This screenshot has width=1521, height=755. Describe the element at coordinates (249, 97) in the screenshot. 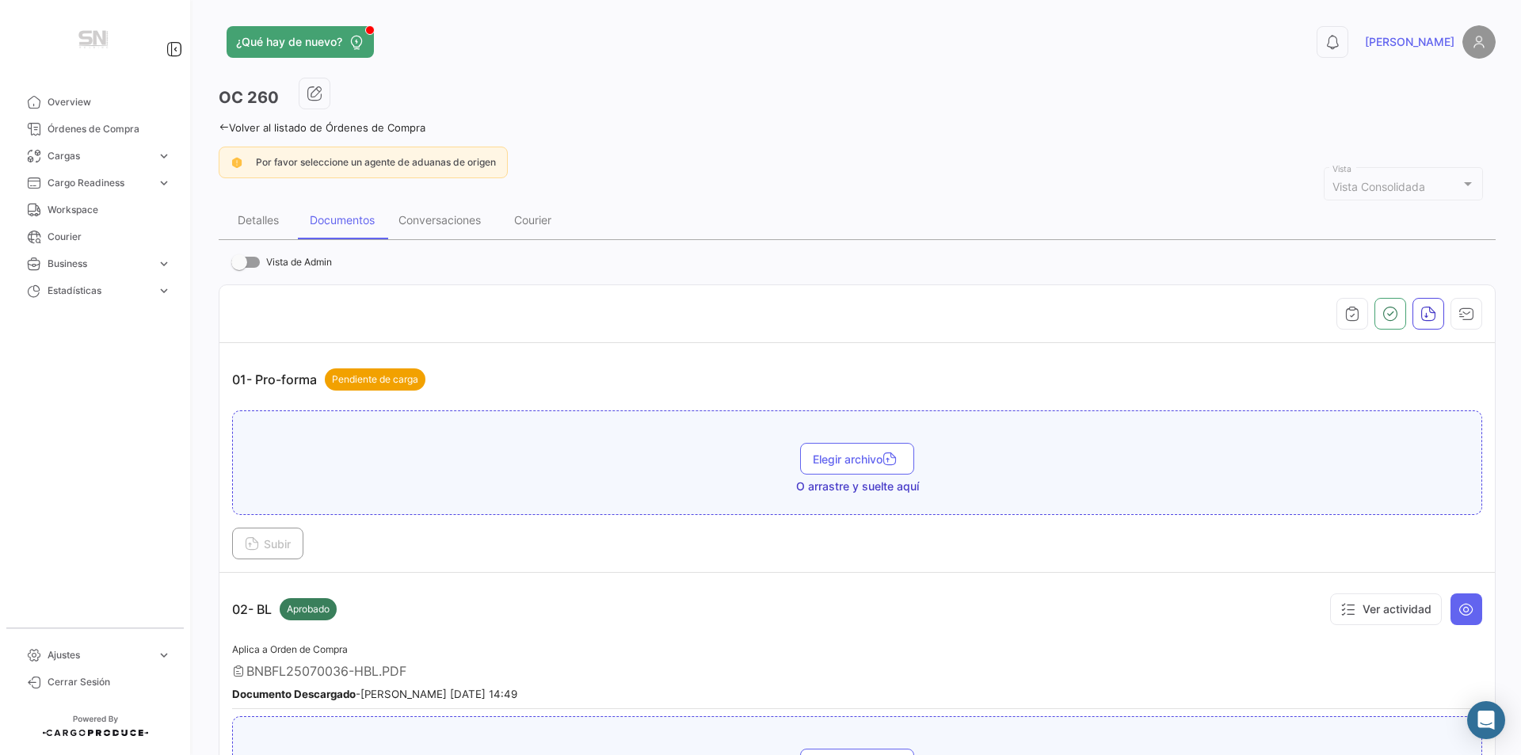

I see `h3: OC 260` at that location.